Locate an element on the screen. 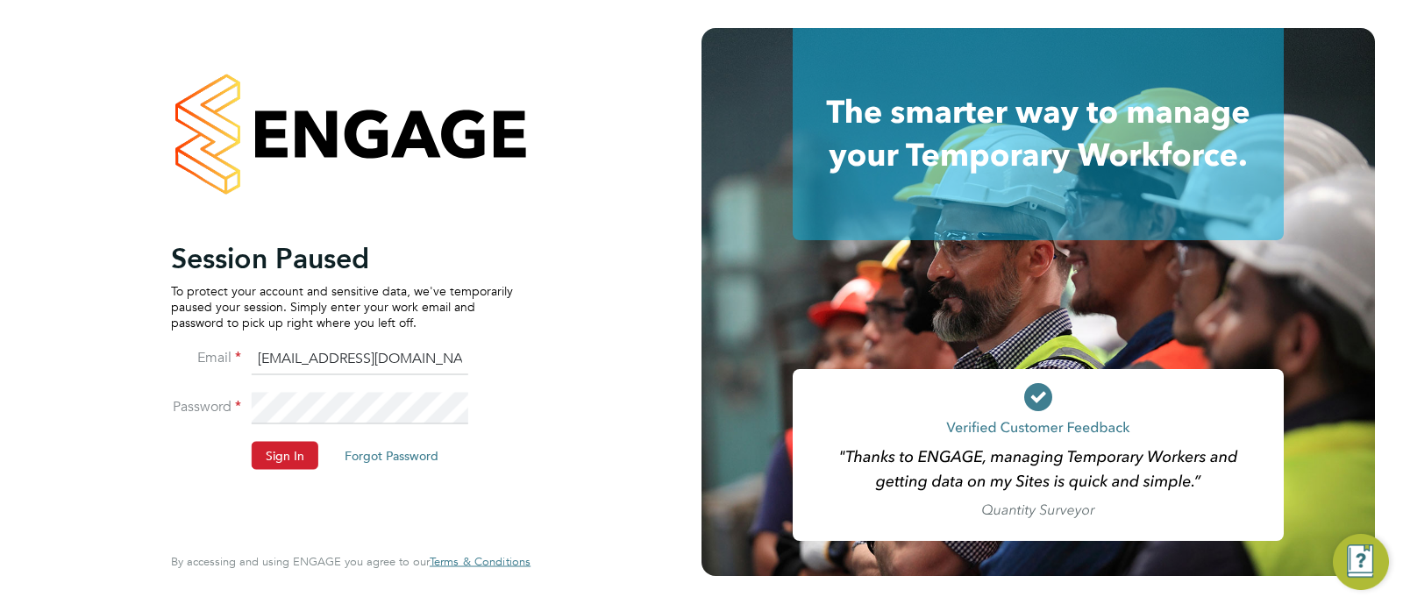  button: Sign In is located at coordinates (285, 455).